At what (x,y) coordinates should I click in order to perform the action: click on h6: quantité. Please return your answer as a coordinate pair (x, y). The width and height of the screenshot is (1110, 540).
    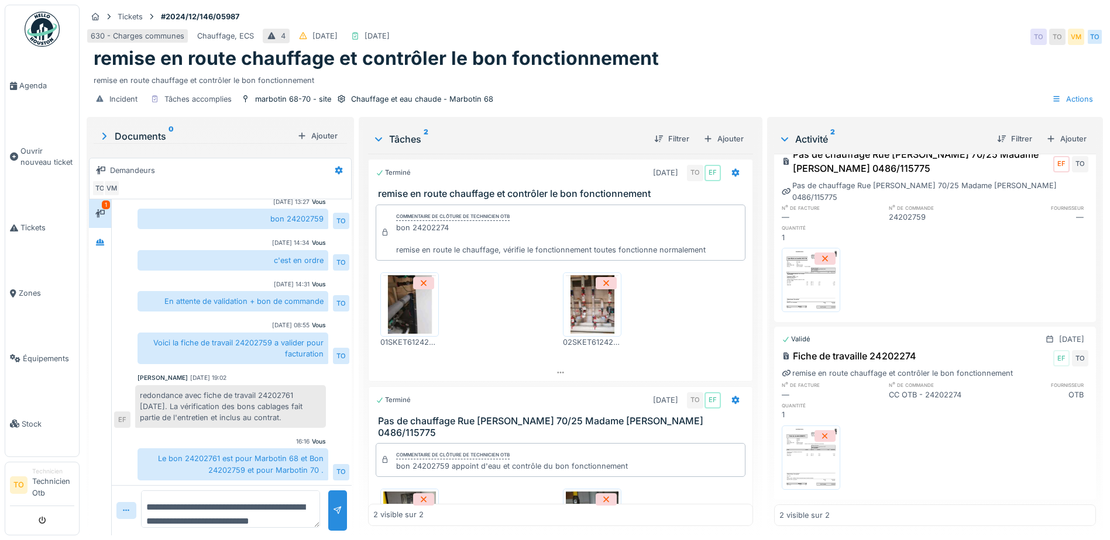
    Looking at the image, I should click on (831, 405).